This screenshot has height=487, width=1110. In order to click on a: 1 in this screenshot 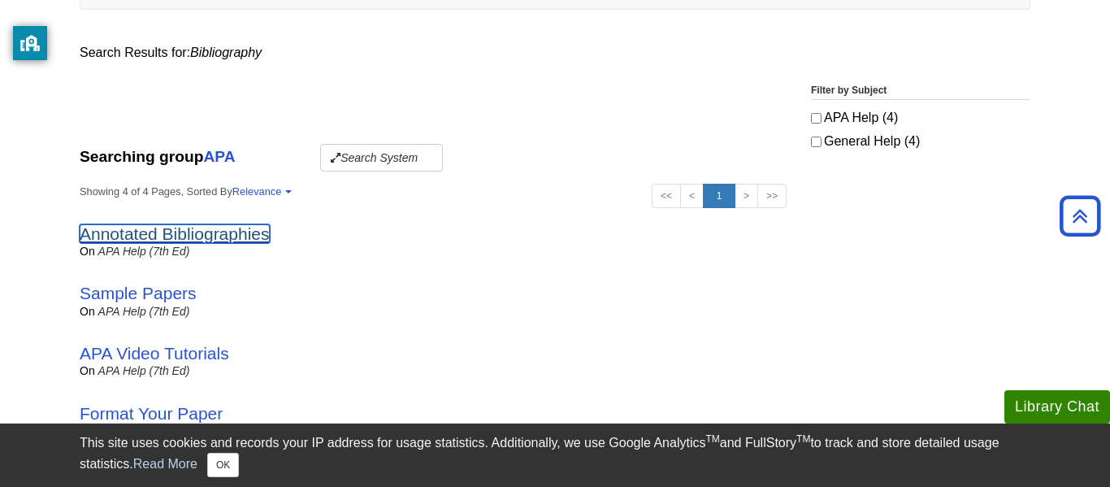, I will do `click(719, 196)`.